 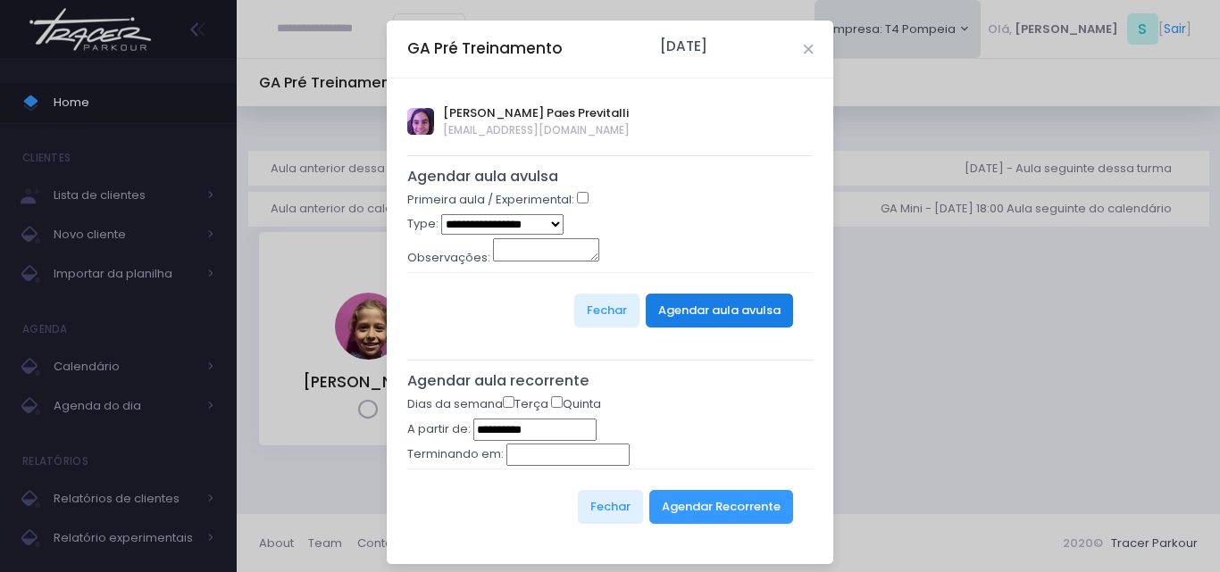 I want to click on label: Terminando em:, so click(x=455, y=454).